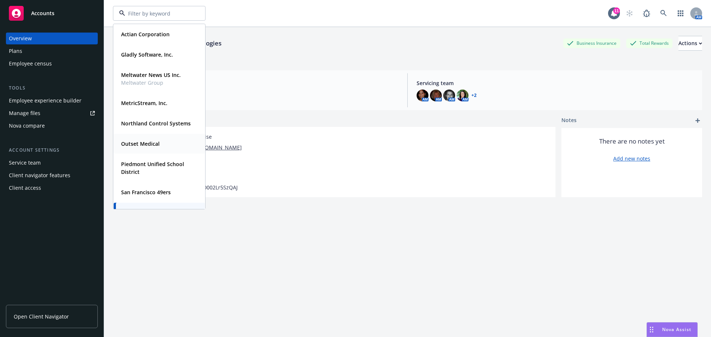 Image resolution: width=711 pixels, height=337 pixels. I want to click on a: Switch app, so click(681, 13).